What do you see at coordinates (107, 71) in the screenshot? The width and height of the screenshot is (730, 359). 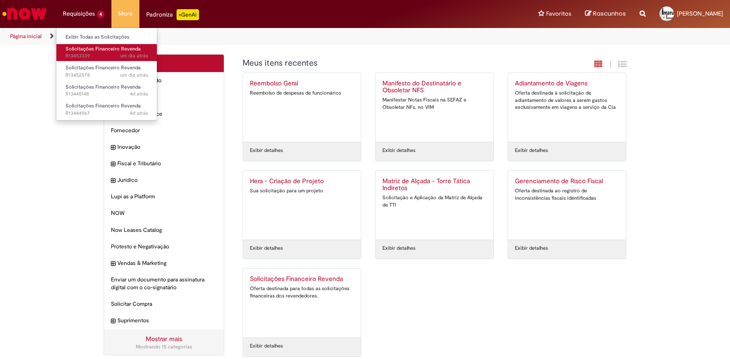 I see `a: Aberto R13452578 : Solicitações Financeiro Revenda` at bounding box center [107, 71].